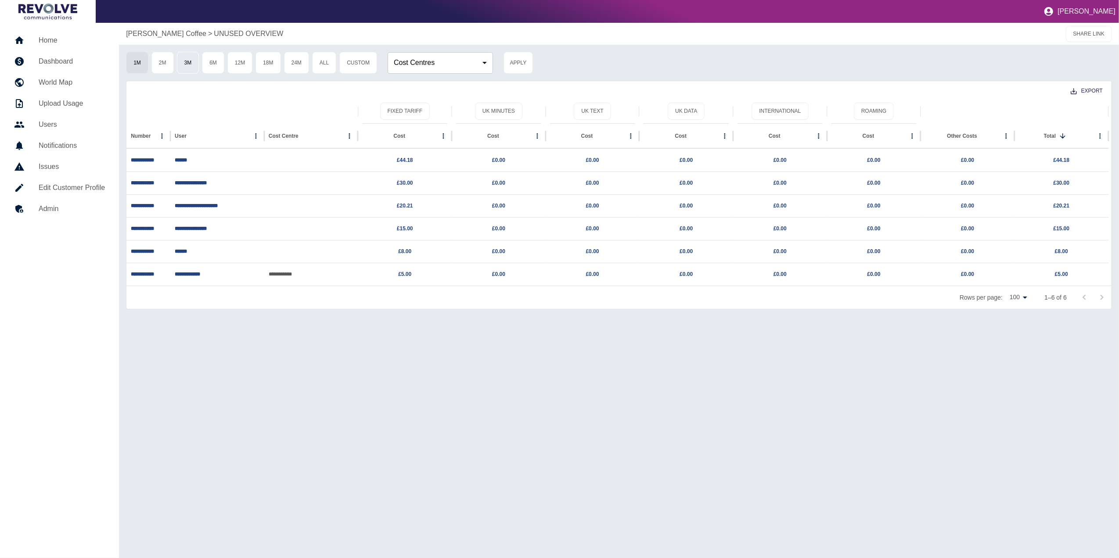 Image resolution: width=1119 pixels, height=558 pixels. Describe the element at coordinates (72, 146) in the screenshot. I see `h5: Notifications` at that location.